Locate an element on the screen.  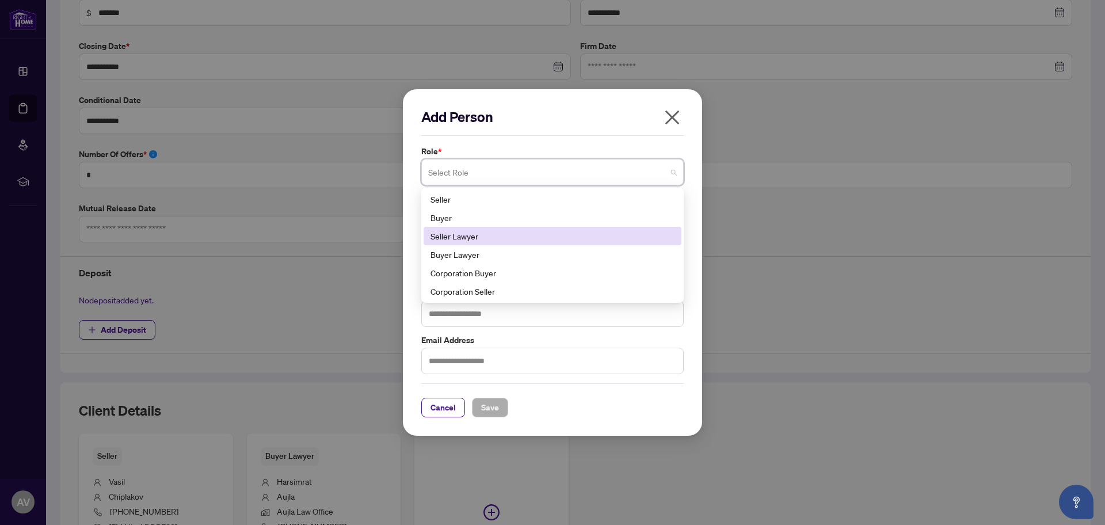
span: close is located at coordinates (672, 117).